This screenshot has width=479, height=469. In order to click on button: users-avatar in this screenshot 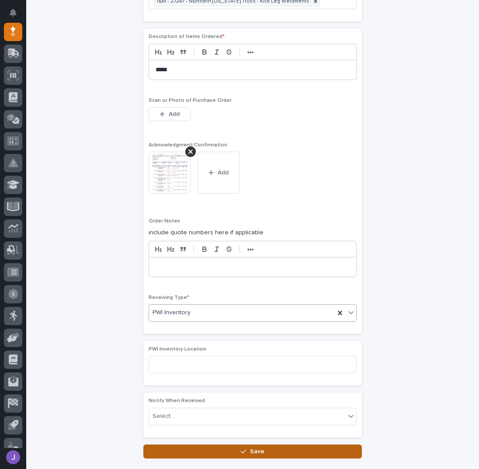, I will do `click(13, 457)`.